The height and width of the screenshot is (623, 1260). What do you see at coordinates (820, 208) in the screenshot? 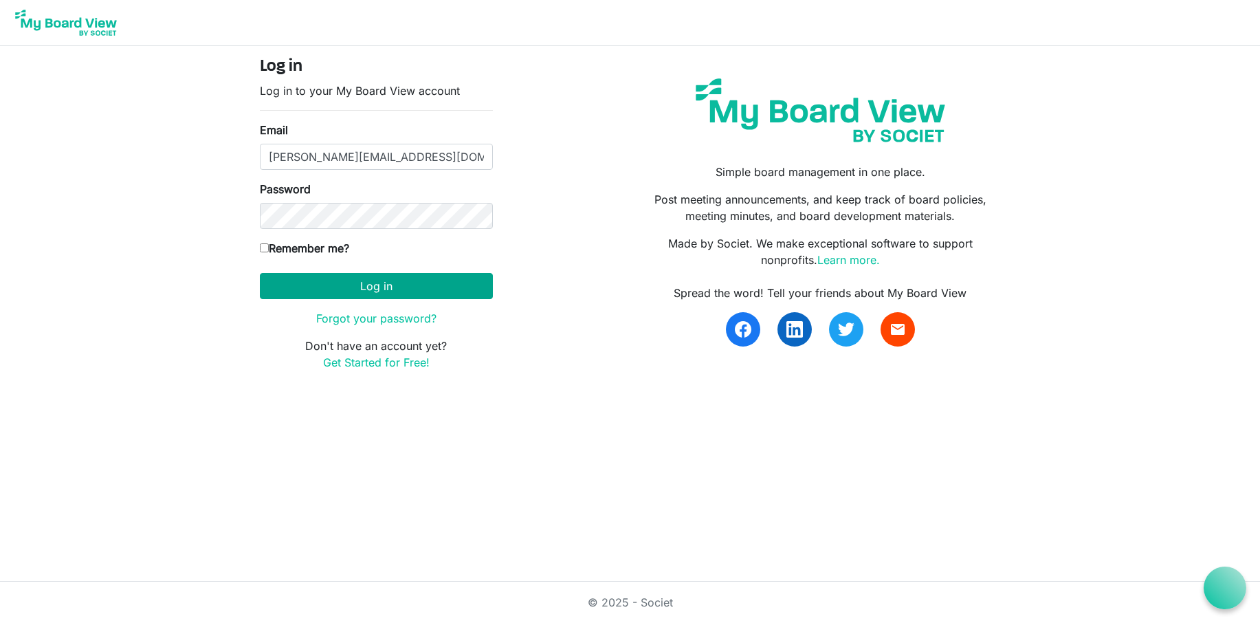
I see `p: Post meeting announcements, and keep track of board policies, meeting minutes, and board developm...` at bounding box center [820, 208].